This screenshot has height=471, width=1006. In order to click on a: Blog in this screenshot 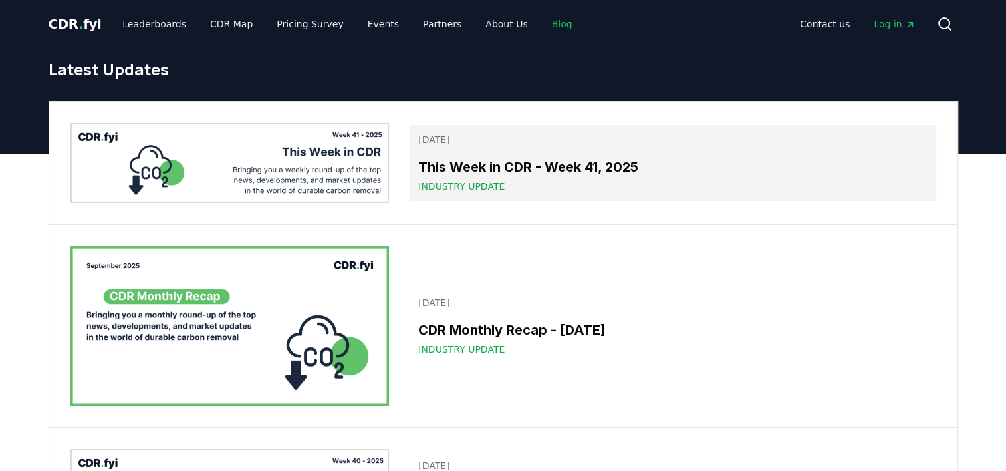, I will do `click(562, 24)`.